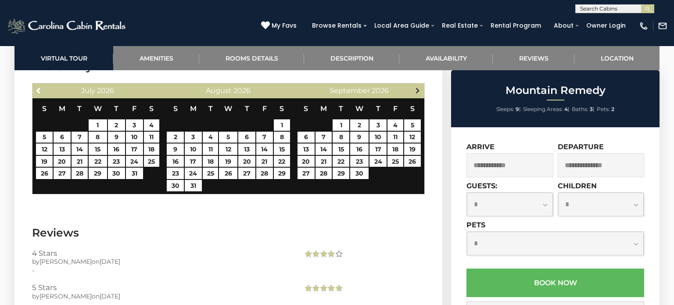  I want to click on span: Sleeping Areas:, so click(543, 109).